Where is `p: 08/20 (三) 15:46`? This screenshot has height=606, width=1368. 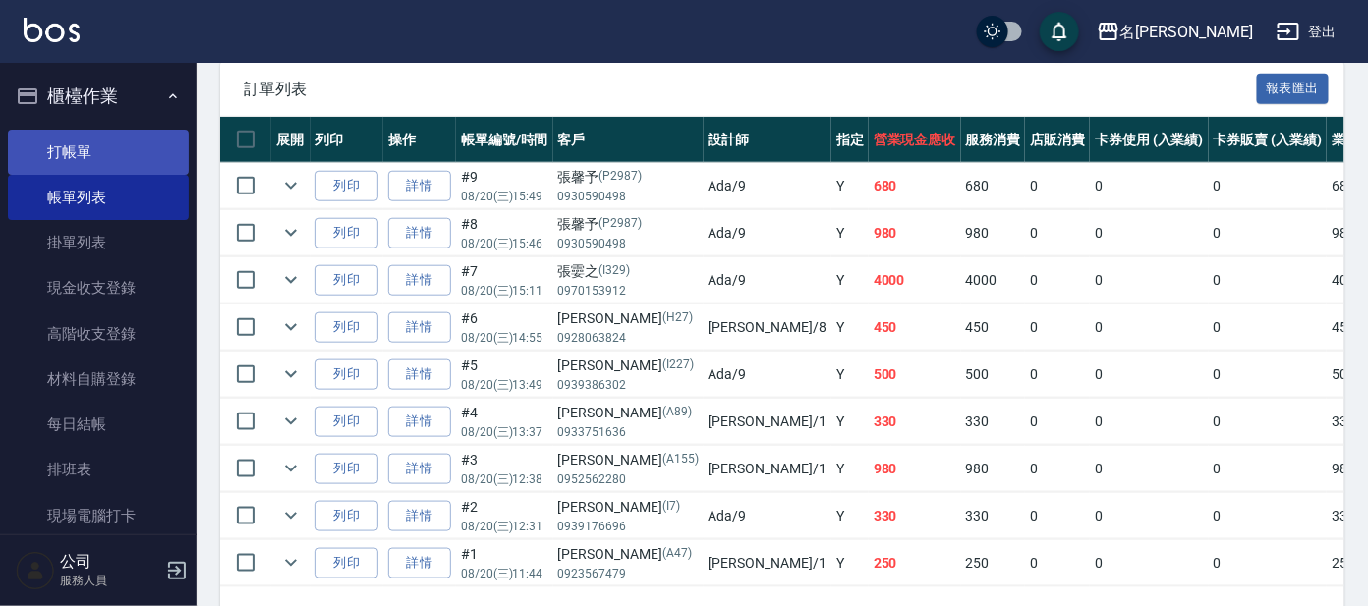 p: 08/20 (三) 15:46 is located at coordinates (504, 244).